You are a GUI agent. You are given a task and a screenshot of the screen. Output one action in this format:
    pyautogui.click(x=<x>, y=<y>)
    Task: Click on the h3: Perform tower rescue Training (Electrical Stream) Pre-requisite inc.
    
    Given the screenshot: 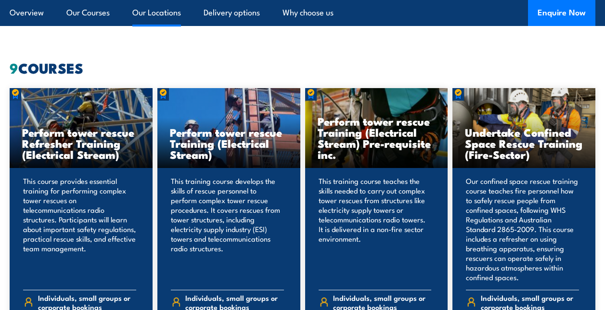 What is the action you would take?
    pyautogui.click(x=376, y=138)
    